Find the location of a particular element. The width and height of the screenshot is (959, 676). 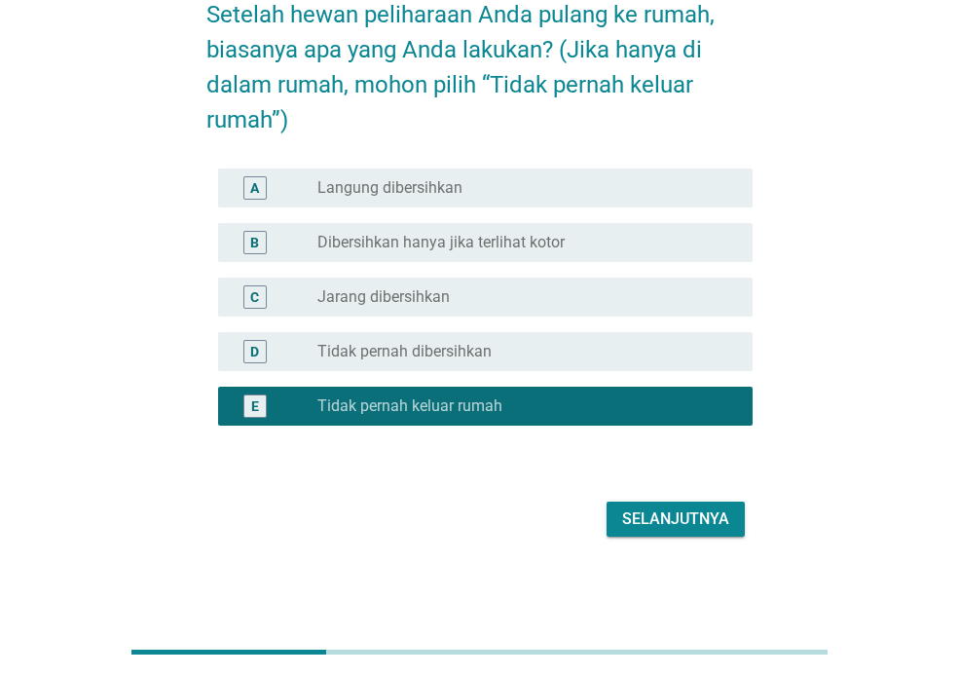

font: Tidak pernah dibersihkan is located at coordinates (404, 350).